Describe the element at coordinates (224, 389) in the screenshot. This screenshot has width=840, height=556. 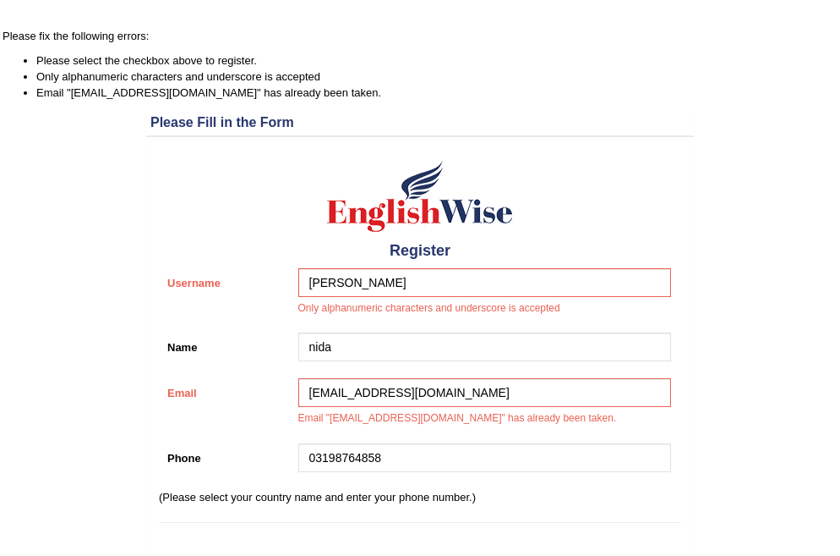
I see `label: Email` at that location.